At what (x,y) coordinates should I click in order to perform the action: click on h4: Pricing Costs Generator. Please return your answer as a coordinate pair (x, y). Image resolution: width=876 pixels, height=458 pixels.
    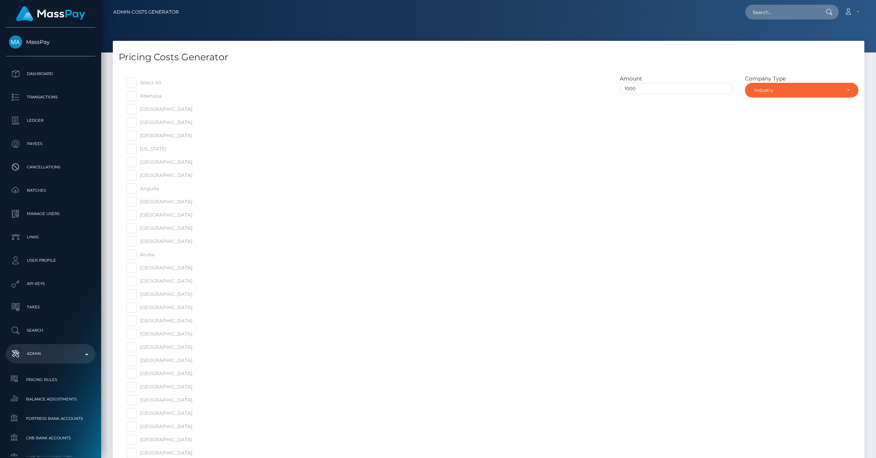
    Looking at the image, I should click on (488, 57).